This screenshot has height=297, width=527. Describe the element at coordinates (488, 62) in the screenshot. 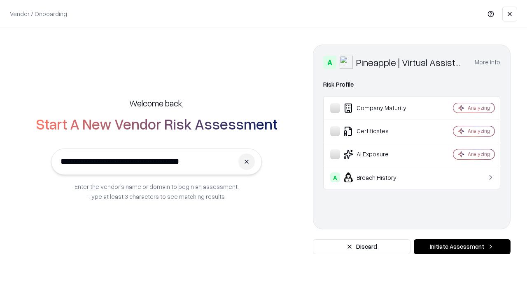

I see `button: More info` at that location.